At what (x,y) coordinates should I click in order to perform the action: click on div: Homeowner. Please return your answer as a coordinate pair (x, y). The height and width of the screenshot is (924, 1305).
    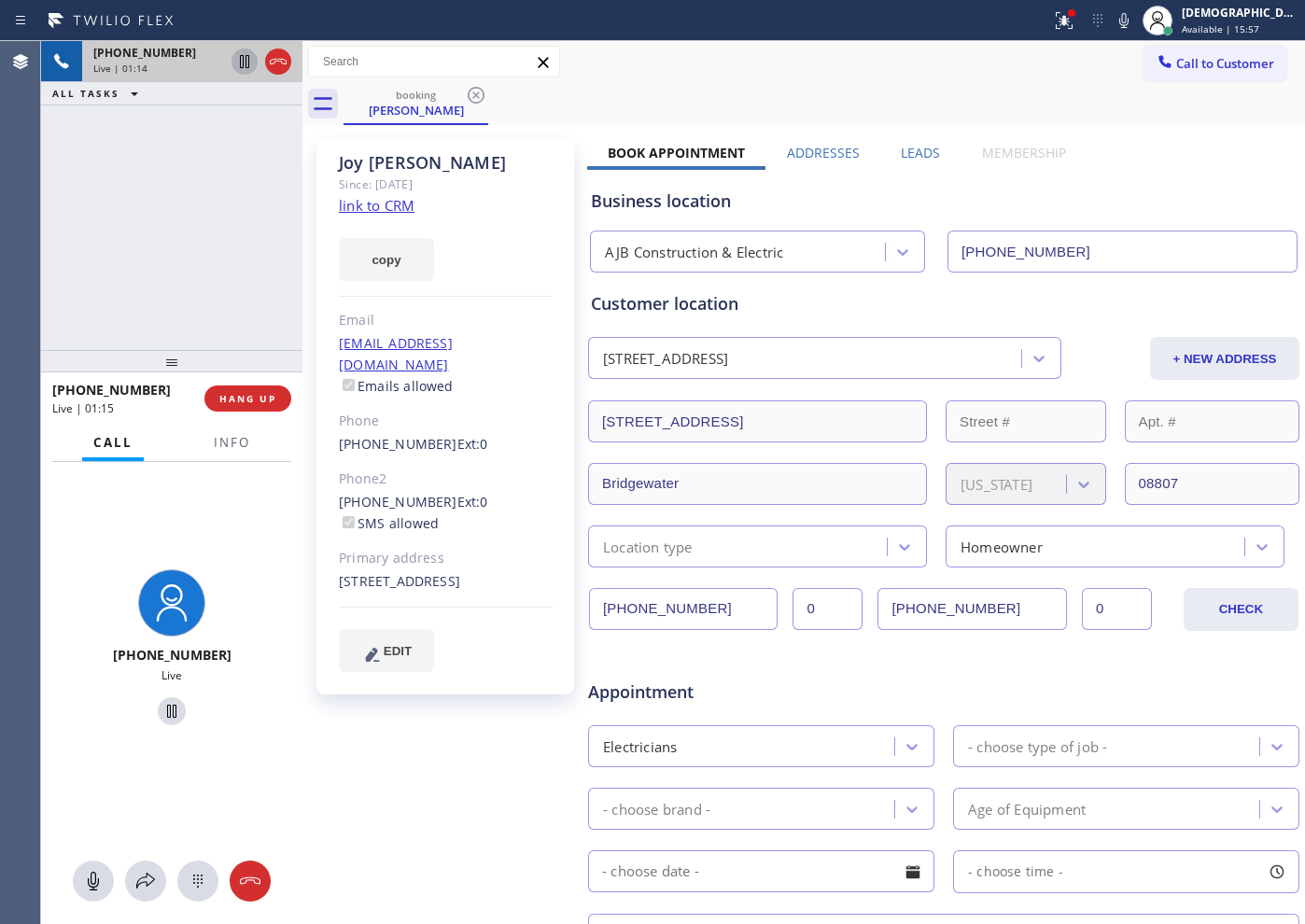
    Looking at the image, I should click on (1002, 547).